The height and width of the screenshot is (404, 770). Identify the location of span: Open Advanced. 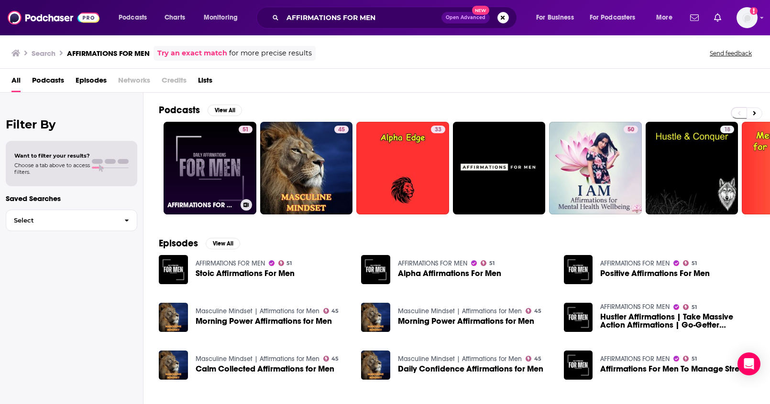
(465, 18).